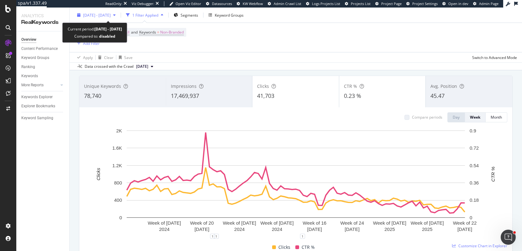  Describe the element at coordinates (29, 40) in the screenshot. I see `div: Overview` at that location.